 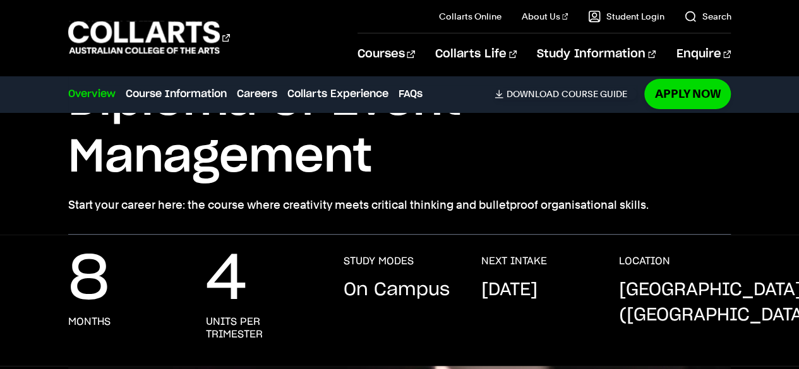 What do you see at coordinates (410, 94) in the screenshot?
I see `a: FAQs` at bounding box center [410, 94].